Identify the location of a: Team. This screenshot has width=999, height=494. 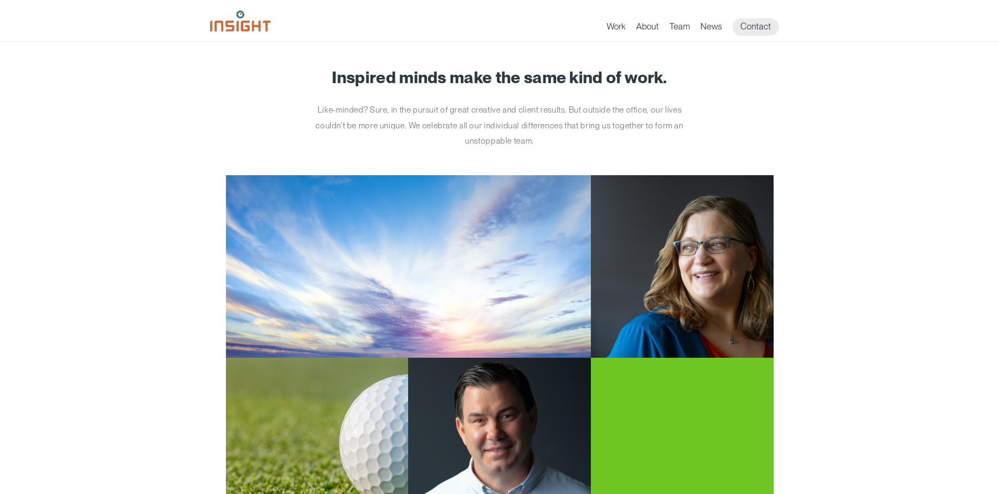
(679, 28).